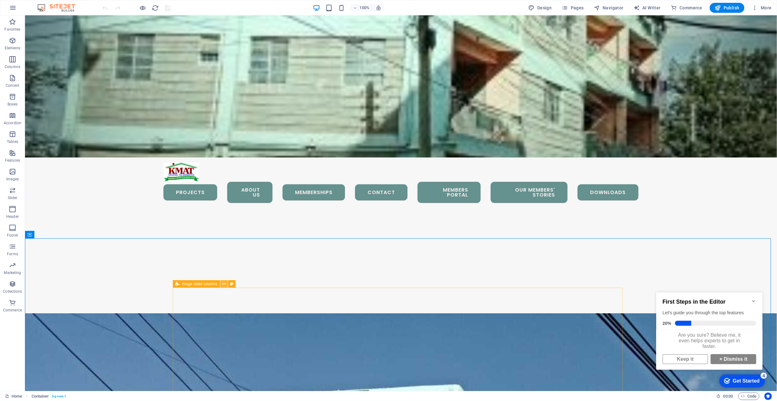 The width and height of the screenshot is (777, 401). I want to click on p: Tables, so click(12, 142).